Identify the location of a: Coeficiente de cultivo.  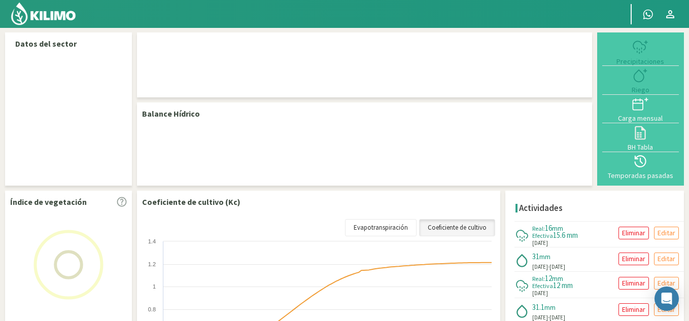
(457, 228).